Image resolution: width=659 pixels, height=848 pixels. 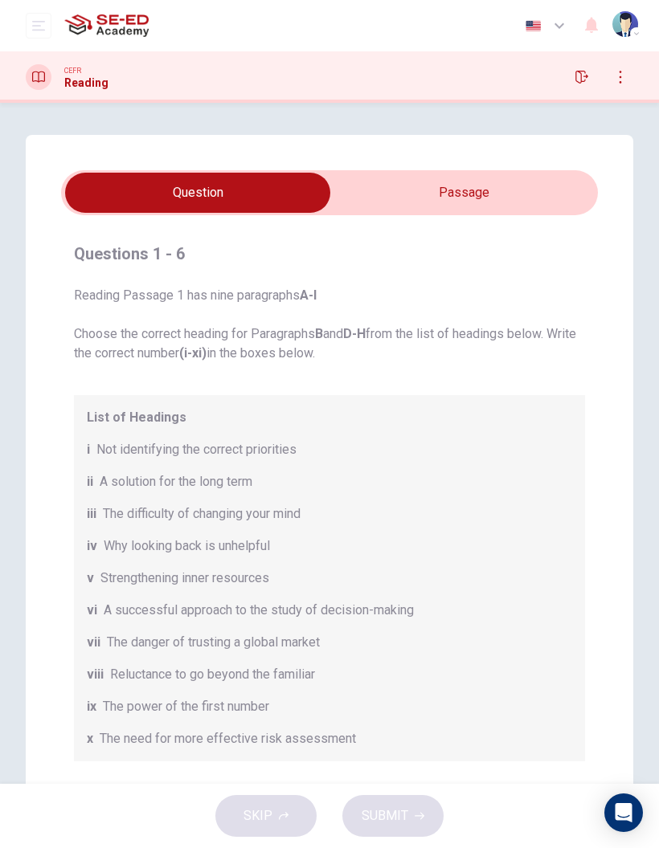 I want to click on span: ii, so click(x=90, y=482).